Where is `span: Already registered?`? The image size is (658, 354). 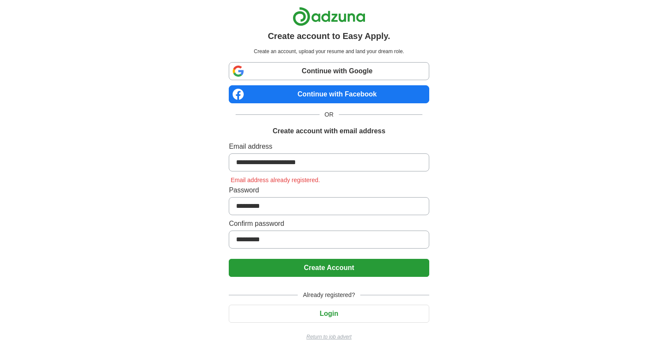
span: Already registered? is located at coordinates (329, 295).